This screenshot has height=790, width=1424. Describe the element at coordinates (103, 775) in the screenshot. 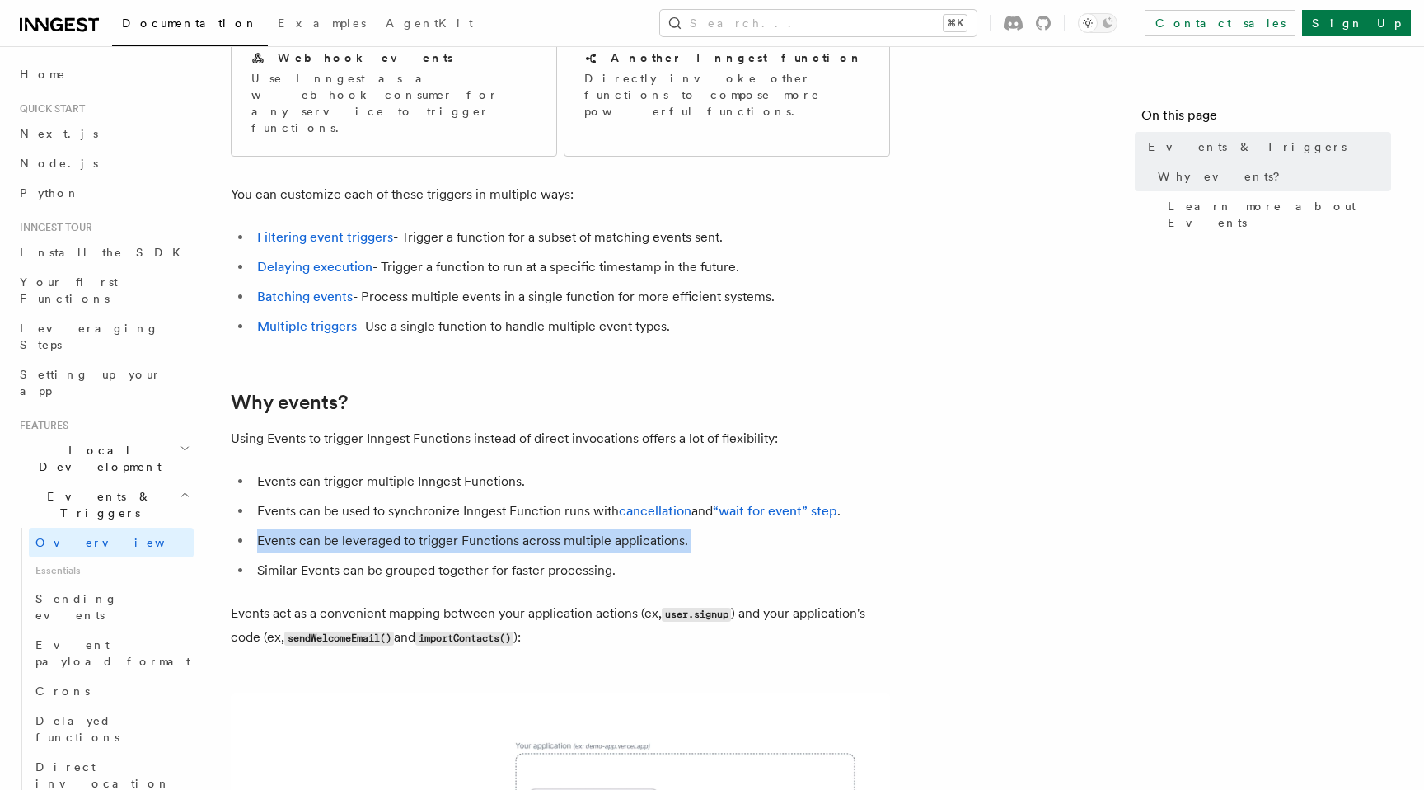

I see `span: Direct invocation` at that location.